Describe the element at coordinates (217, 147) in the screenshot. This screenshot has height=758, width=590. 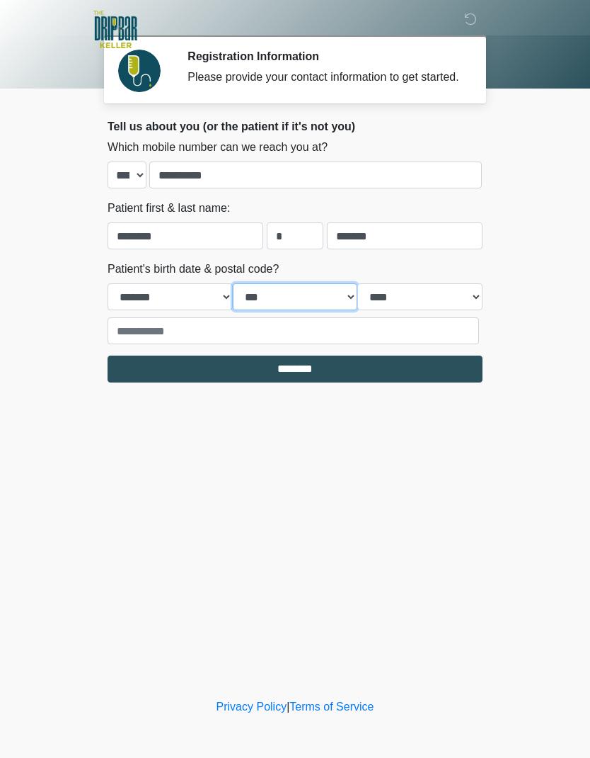
I see `label: Which mobile number can we reach you at?` at that location.